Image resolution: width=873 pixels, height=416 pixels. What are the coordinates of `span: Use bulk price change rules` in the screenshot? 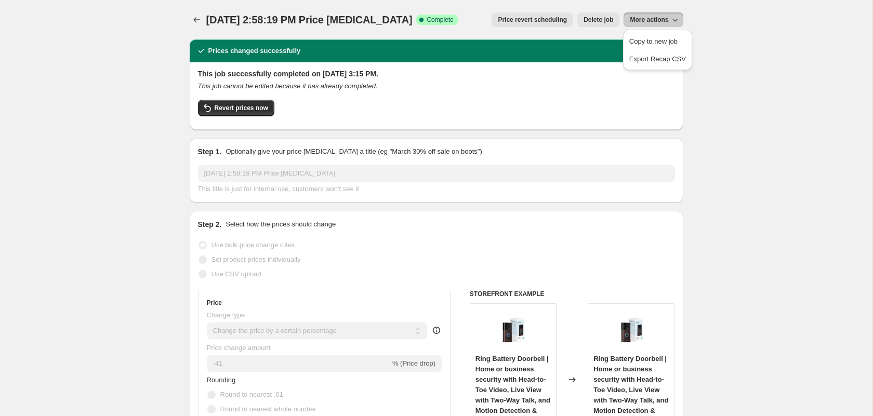 It's located at (253, 245).